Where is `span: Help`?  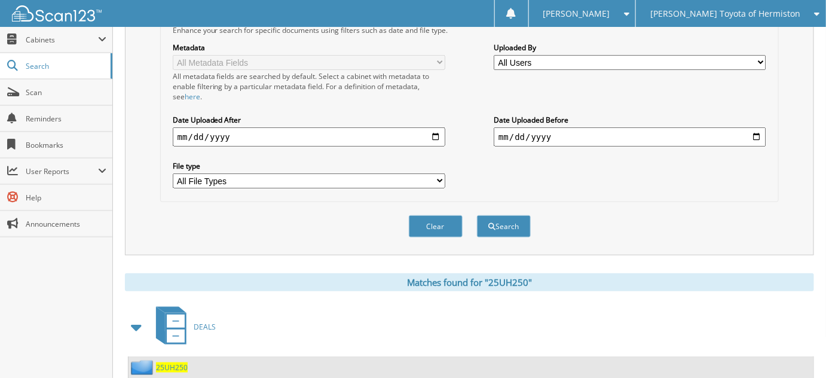
span: Help is located at coordinates (66, 197).